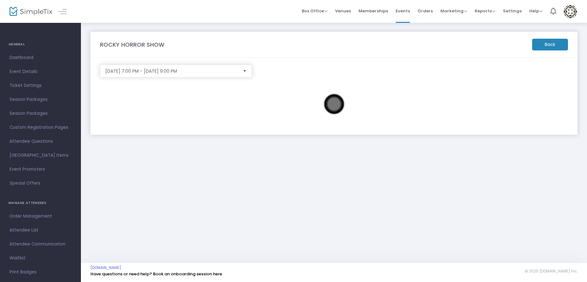 This screenshot has height=282, width=587. What do you see at coordinates (512, 11) in the screenshot?
I see `span: Settings` at bounding box center [512, 11].